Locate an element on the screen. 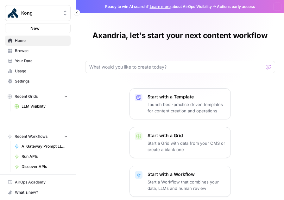 This screenshot has height=200, width=284. p: Launch best-practice driven templates for content creation and operations is located at coordinates (187, 107).